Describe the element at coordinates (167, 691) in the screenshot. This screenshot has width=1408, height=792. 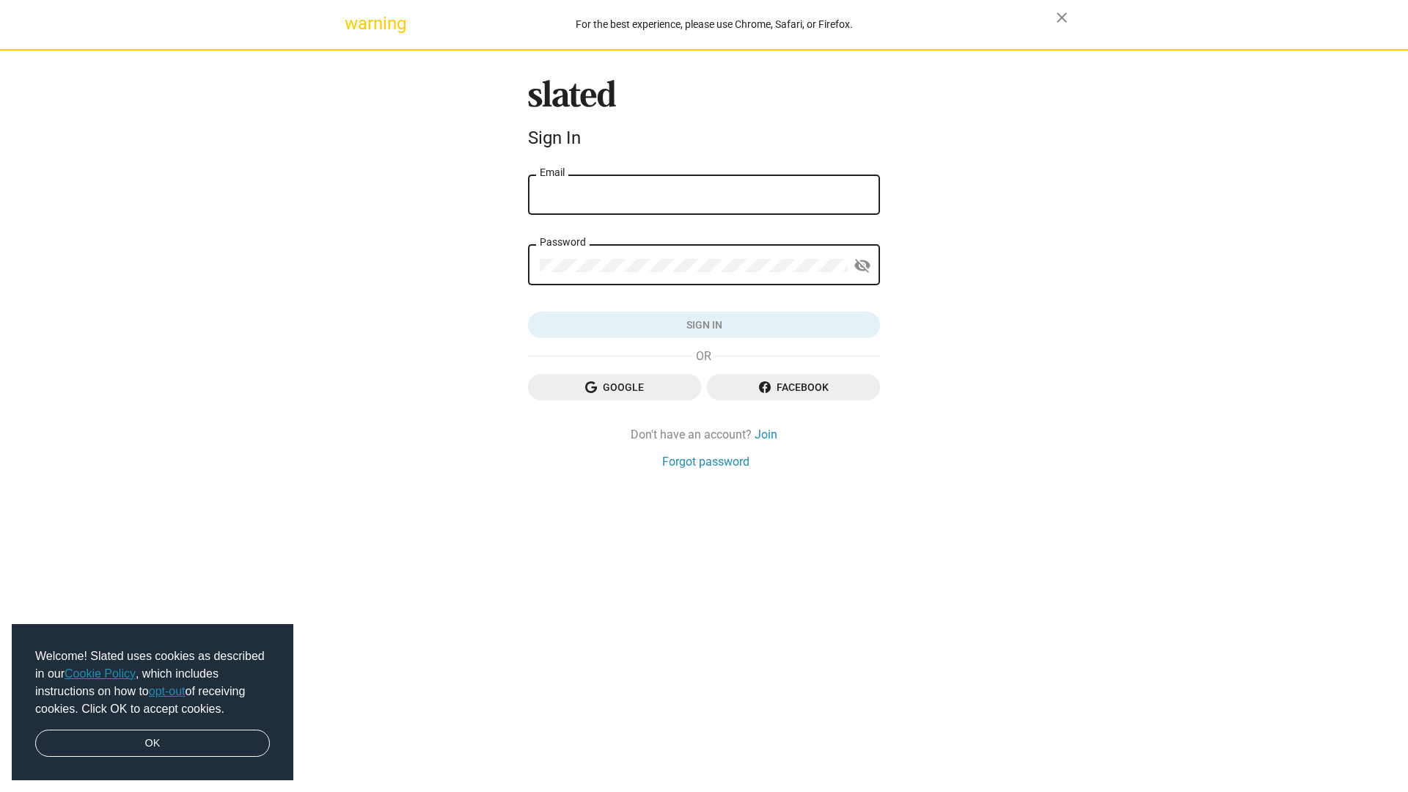
I see `a: opt-out` at that location.